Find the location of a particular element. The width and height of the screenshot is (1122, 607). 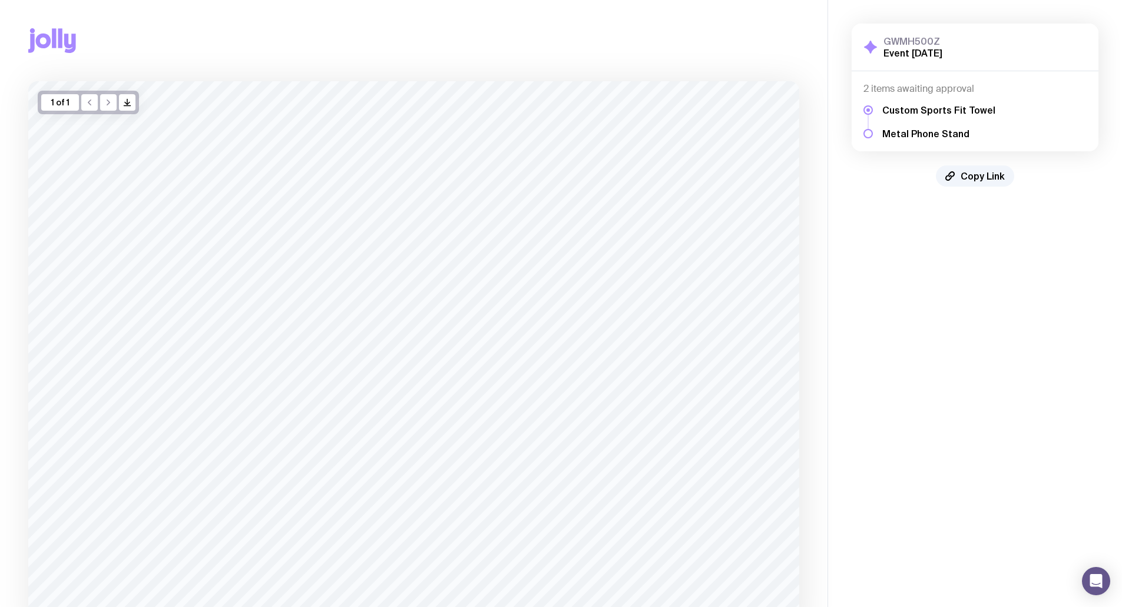

h4: 2 items awaiting approval is located at coordinates (974, 89).